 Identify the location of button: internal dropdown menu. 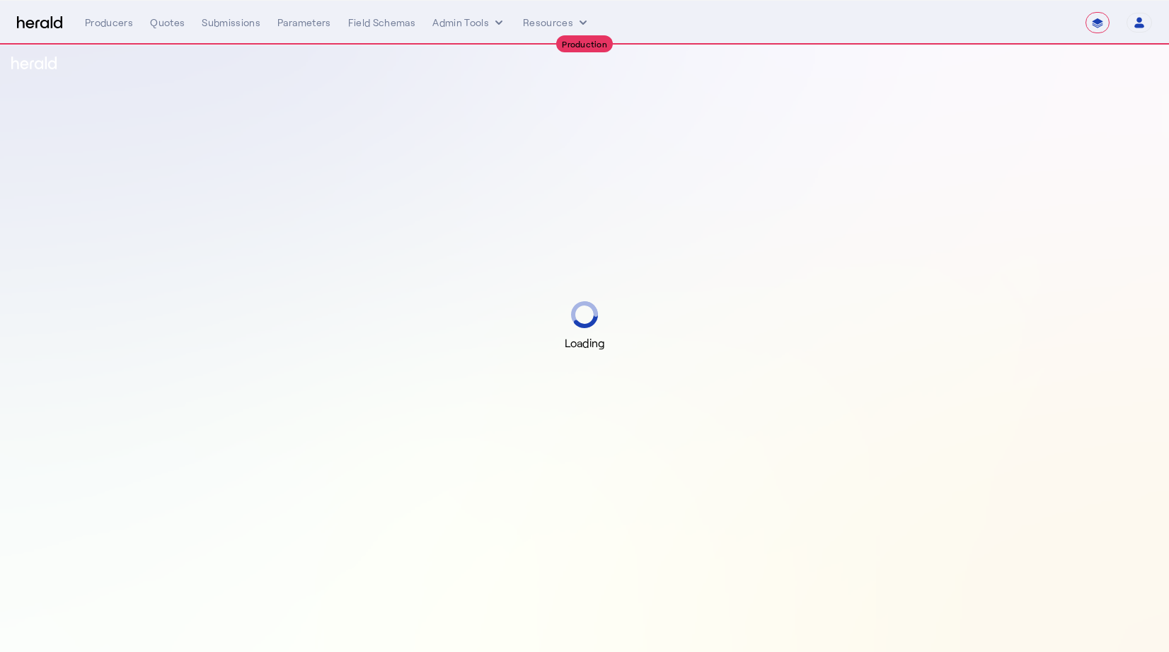
(469, 23).